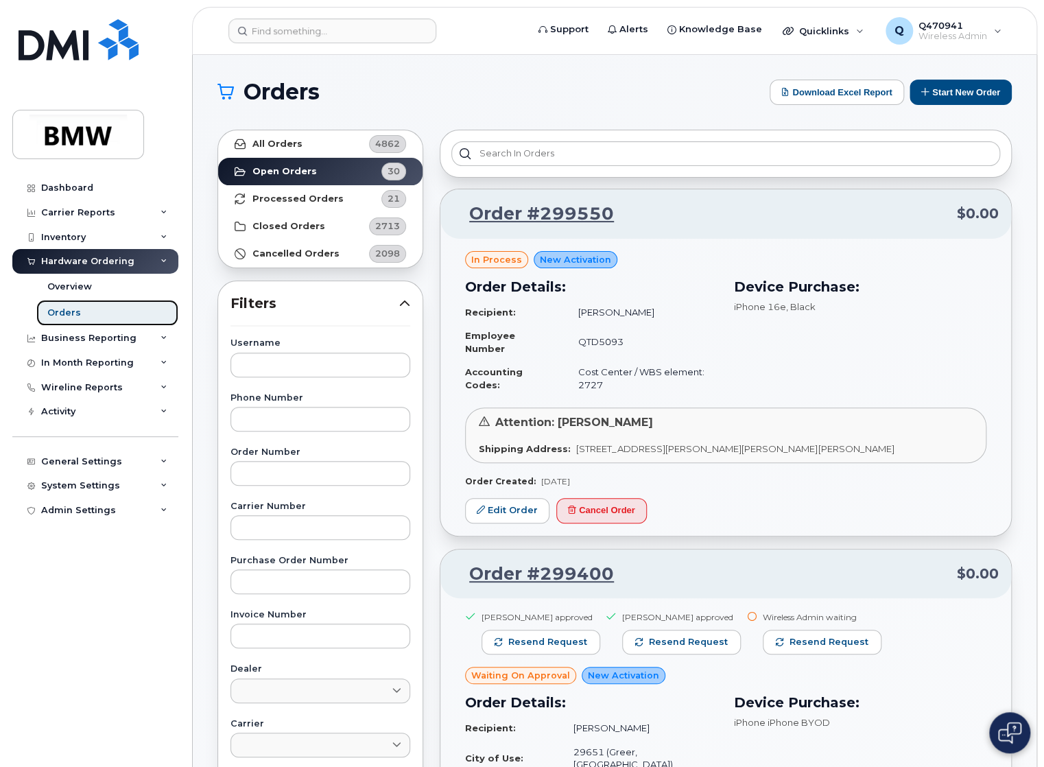 The height and width of the screenshot is (767, 1044). What do you see at coordinates (320, 254) in the screenshot?
I see `a: Cancelled Orders2098` at bounding box center [320, 254].